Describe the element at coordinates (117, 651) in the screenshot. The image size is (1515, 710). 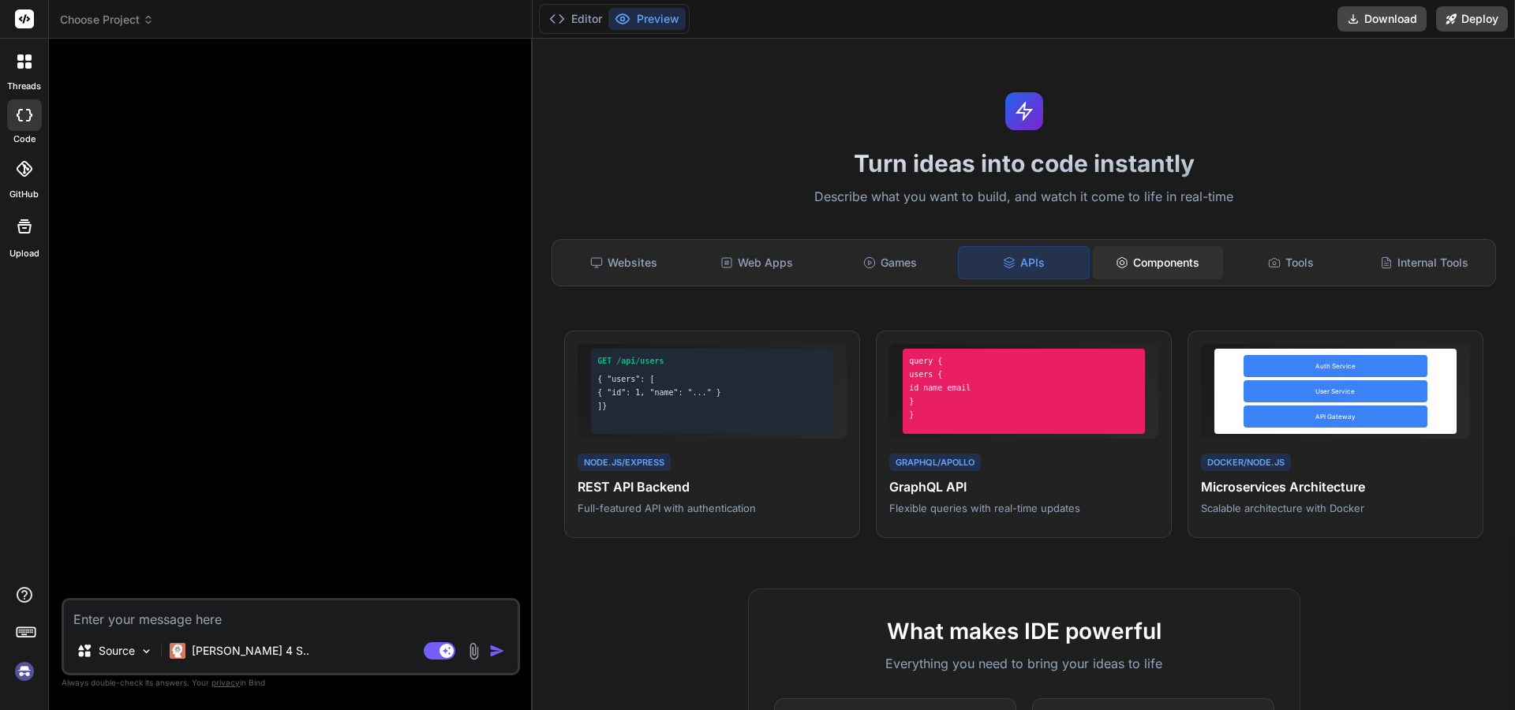
I see `p: Source` at that location.